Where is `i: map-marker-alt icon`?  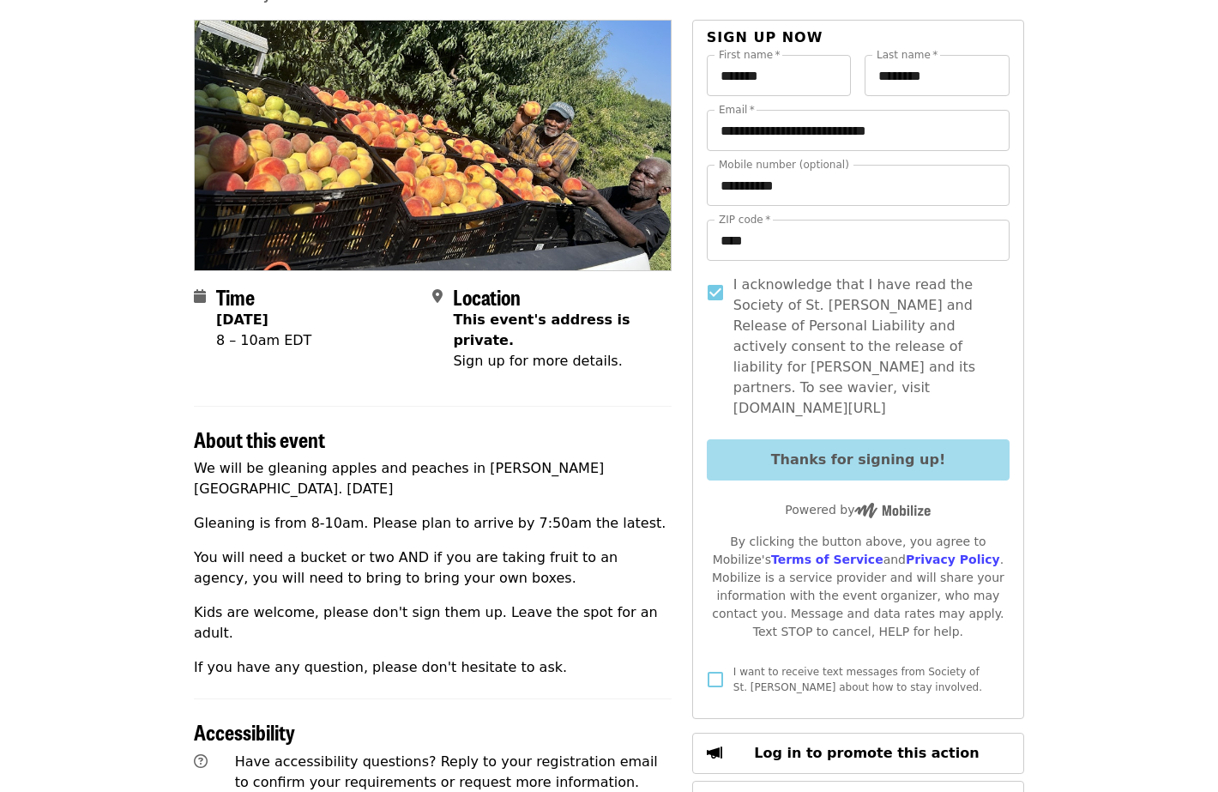 i: map-marker-alt icon is located at coordinates (438, 296).